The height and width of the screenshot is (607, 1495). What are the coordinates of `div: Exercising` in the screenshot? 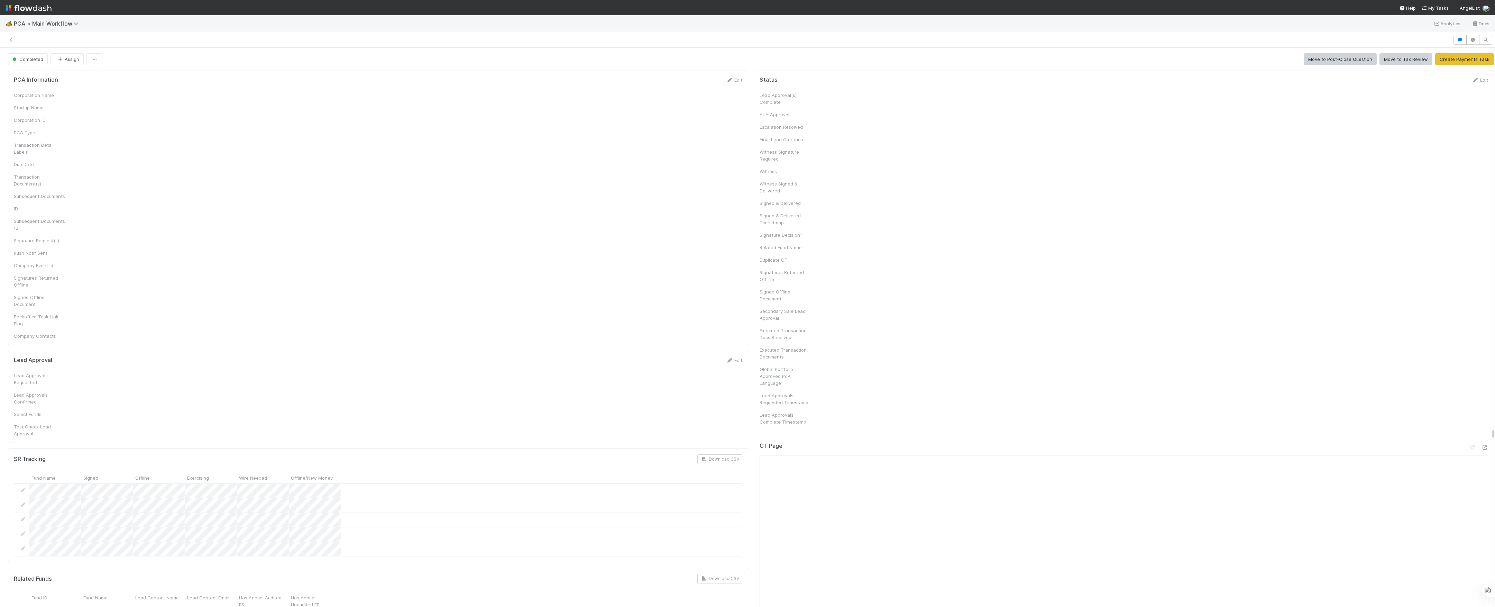 It's located at (211, 477).